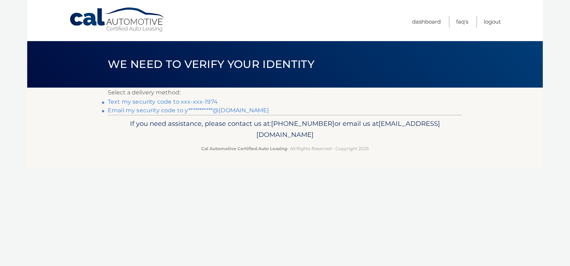  Describe the element at coordinates (285, 130) in the screenshot. I see `p: If you need assistance, please contact us at: or email us at` at that location.